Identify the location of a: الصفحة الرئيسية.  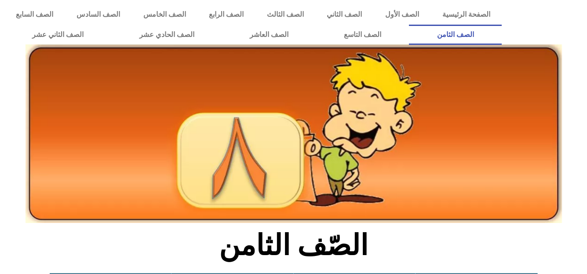
(466, 15).